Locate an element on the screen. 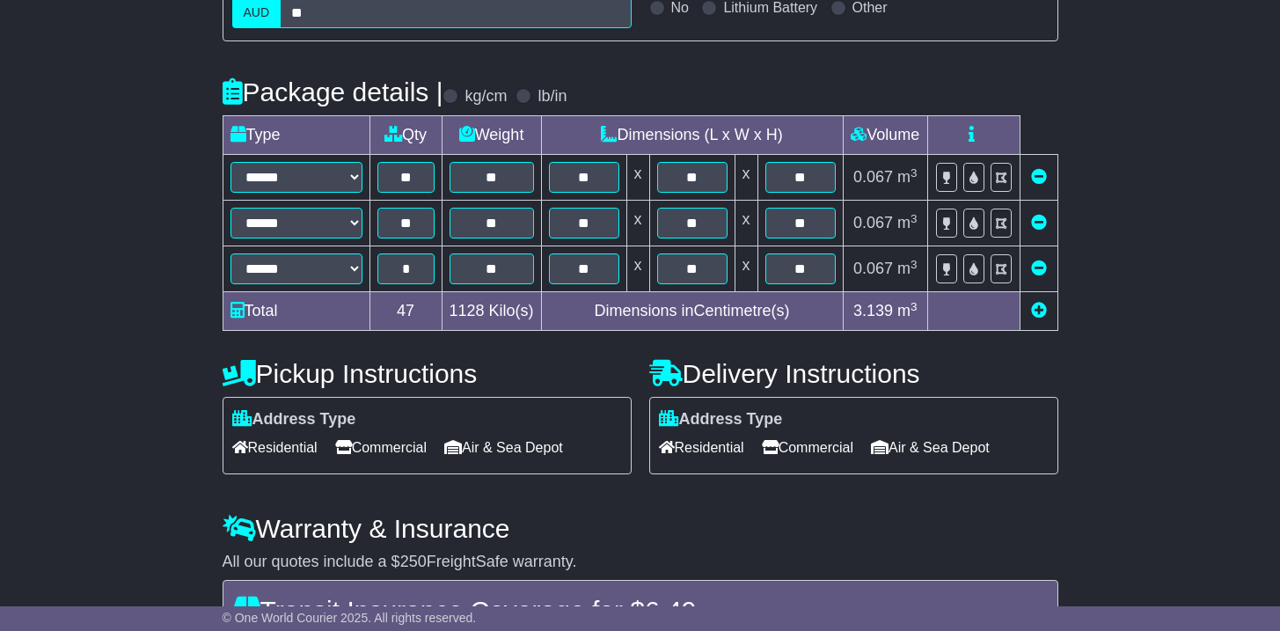 The width and height of the screenshot is (1280, 631). td: Volume is located at coordinates (885, 136).